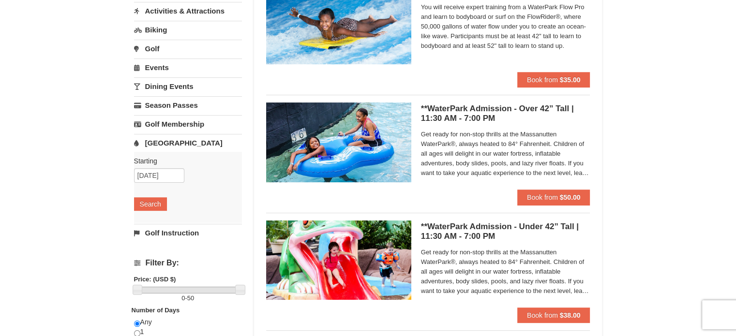  Describe the element at coordinates (188, 11) in the screenshot. I see `a: Activities & Attractions` at that location.